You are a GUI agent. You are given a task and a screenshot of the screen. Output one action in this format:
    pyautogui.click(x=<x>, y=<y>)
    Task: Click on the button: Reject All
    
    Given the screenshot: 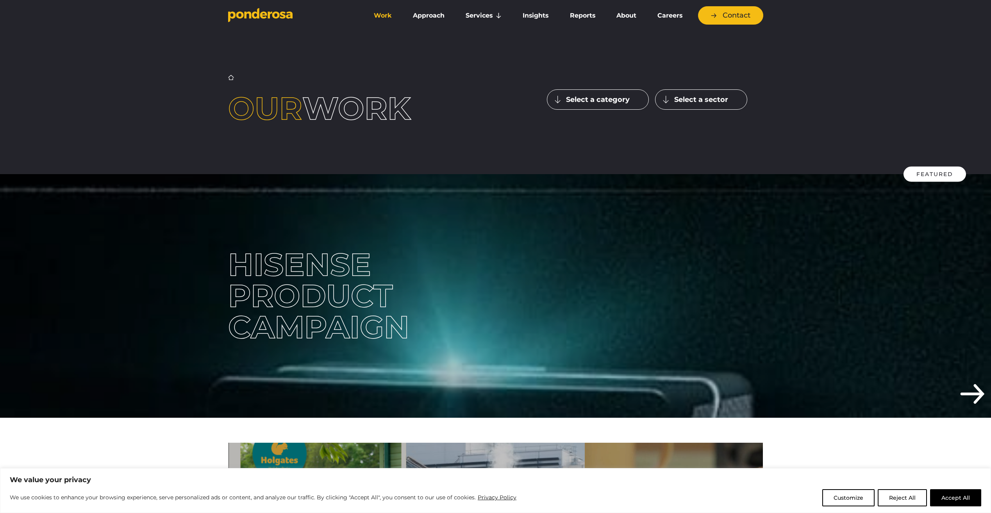 What is the action you would take?
    pyautogui.click(x=902, y=498)
    